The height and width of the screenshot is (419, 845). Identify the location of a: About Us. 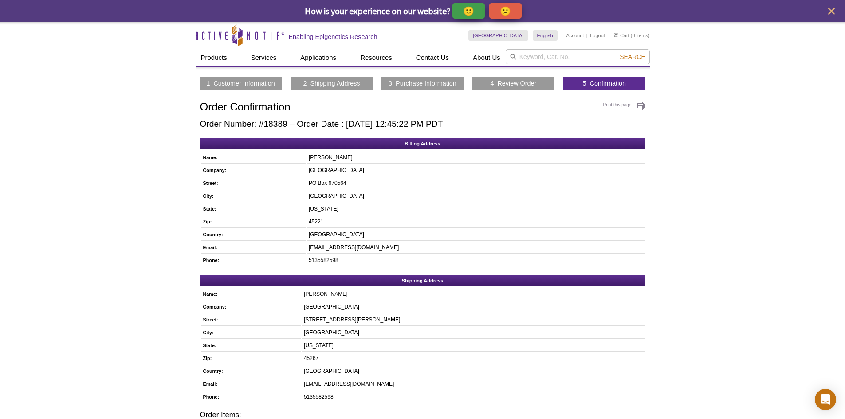
(487, 58).